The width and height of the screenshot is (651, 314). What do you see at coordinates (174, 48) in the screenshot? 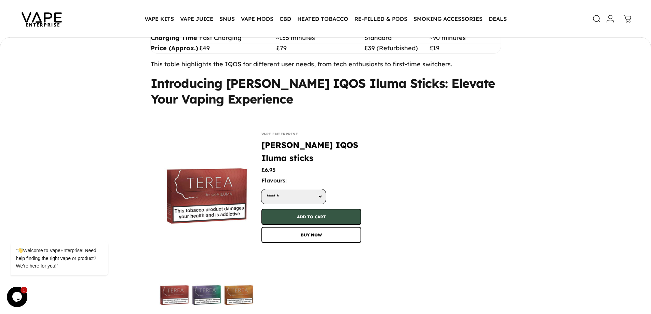
I see `strong: Price (Approx.)` at bounding box center [174, 48].